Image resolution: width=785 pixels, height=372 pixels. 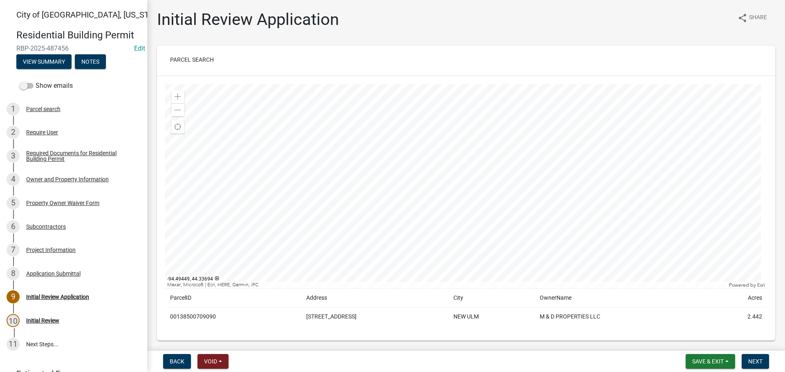 What do you see at coordinates (758, 18) in the screenshot?
I see `span: Share` at bounding box center [758, 18].